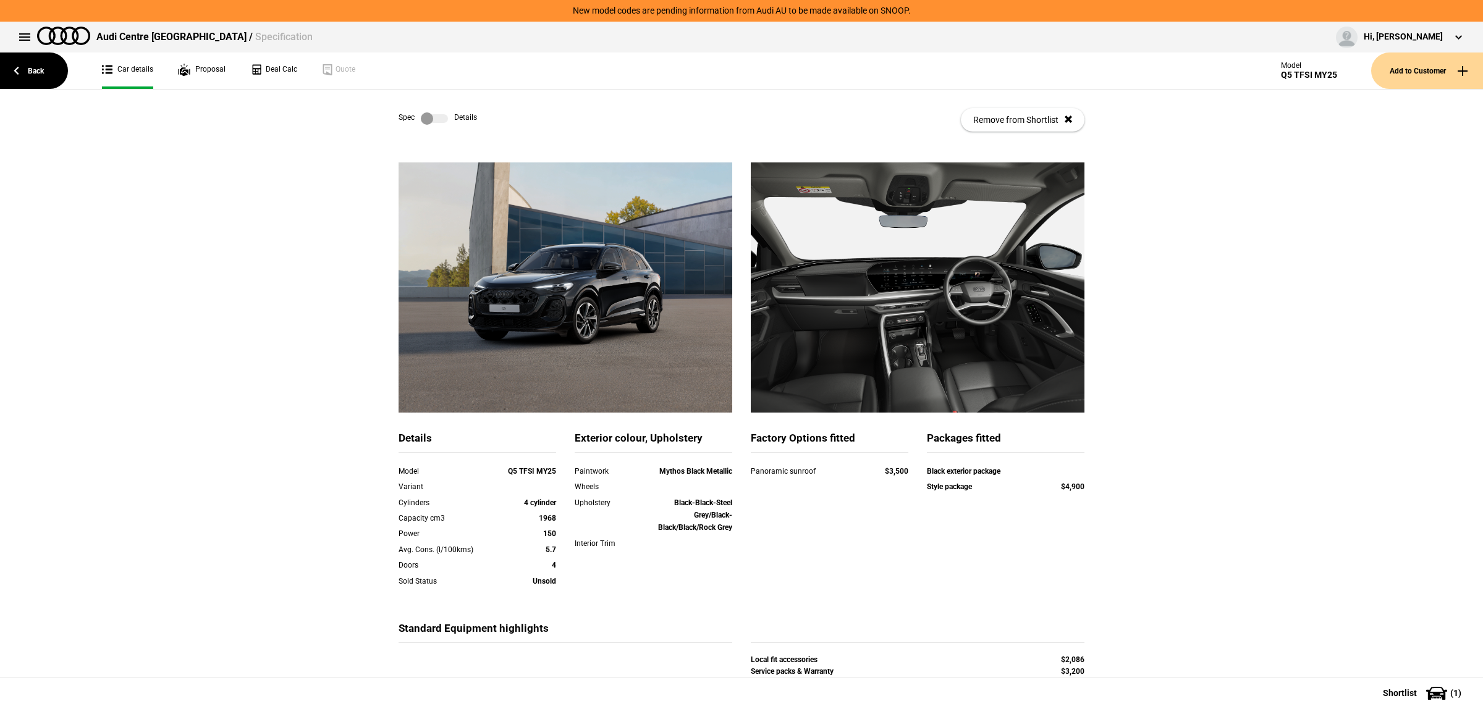 This screenshot has width=1483, height=709. I want to click on span: Shortlist, so click(1400, 693).